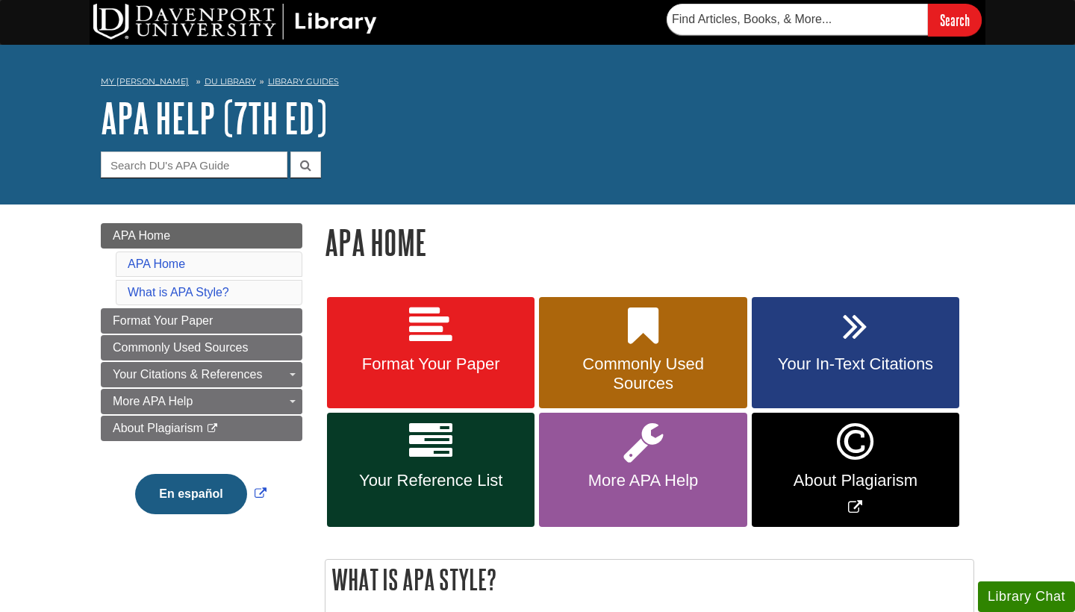  Describe the element at coordinates (190, 494) in the screenshot. I see `button: En español` at that location.